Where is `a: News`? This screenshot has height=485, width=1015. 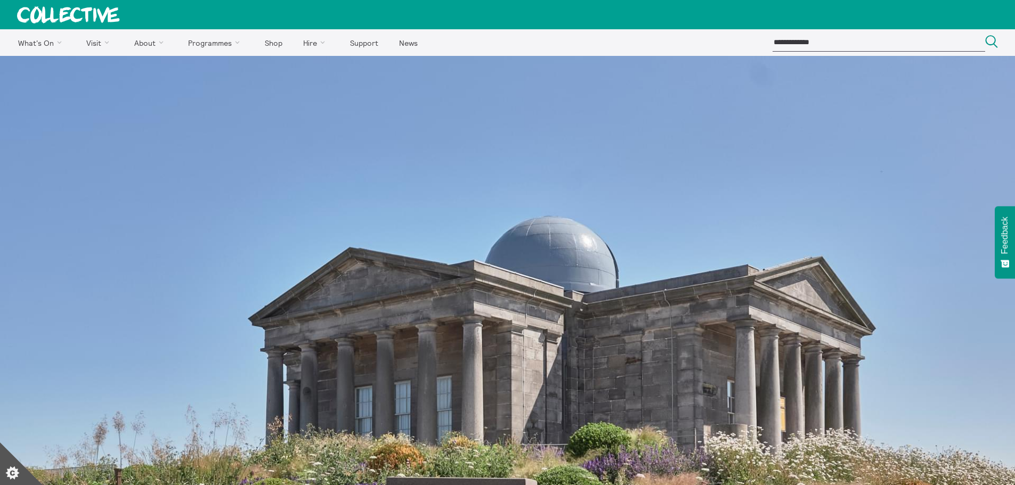
a: News is located at coordinates (408, 43).